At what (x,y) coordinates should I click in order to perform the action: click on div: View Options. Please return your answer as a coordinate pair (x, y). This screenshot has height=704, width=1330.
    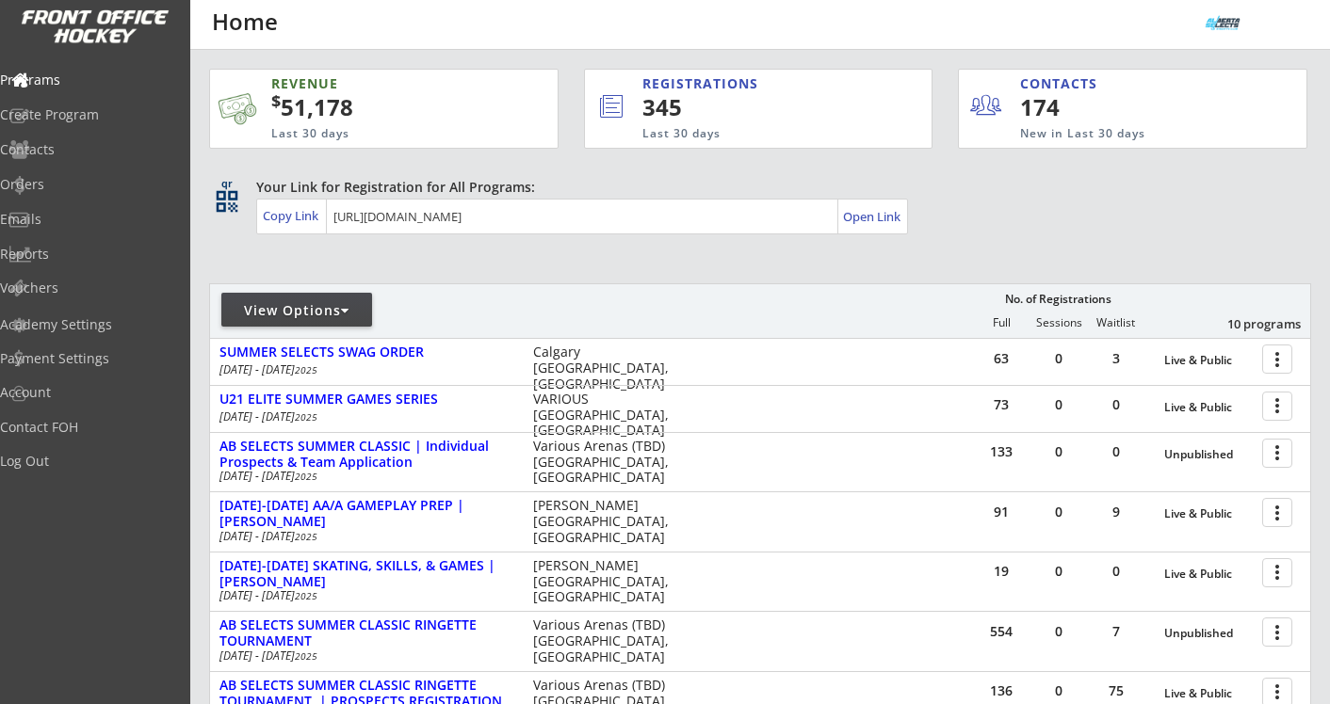
    Looking at the image, I should click on (297, 311).